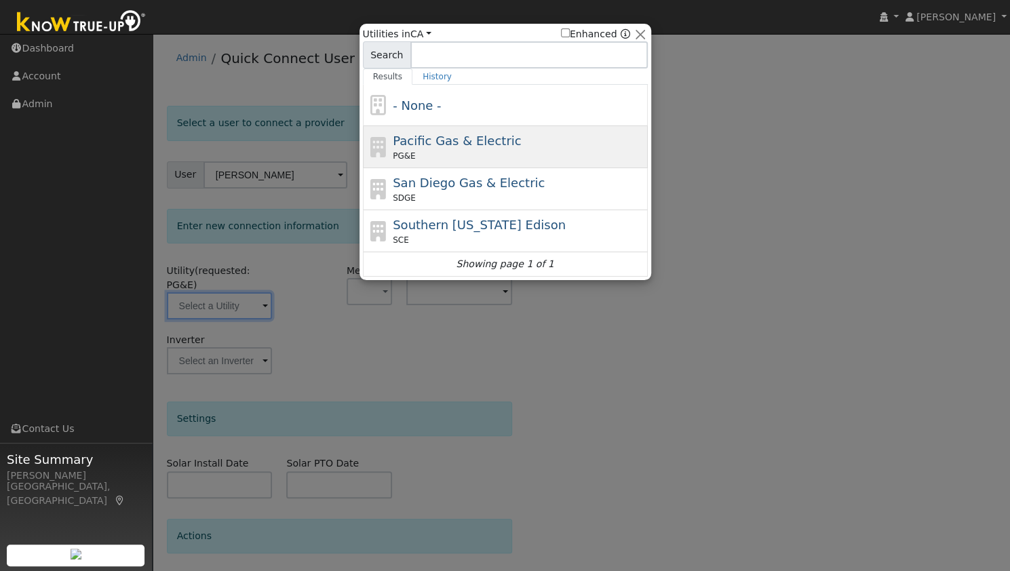 The height and width of the screenshot is (571, 1010). Describe the element at coordinates (596, 34) in the screenshot. I see `span: Show enhanced providers` at that location.